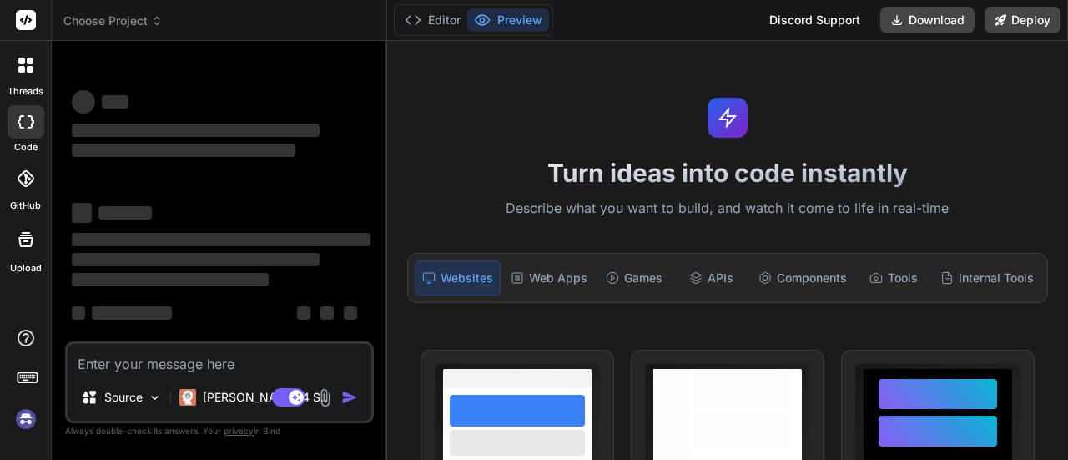 This screenshot has width=1068, height=460. Describe the element at coordinates (239, 431) in the screenshot. I see `span: privacy` at that location.